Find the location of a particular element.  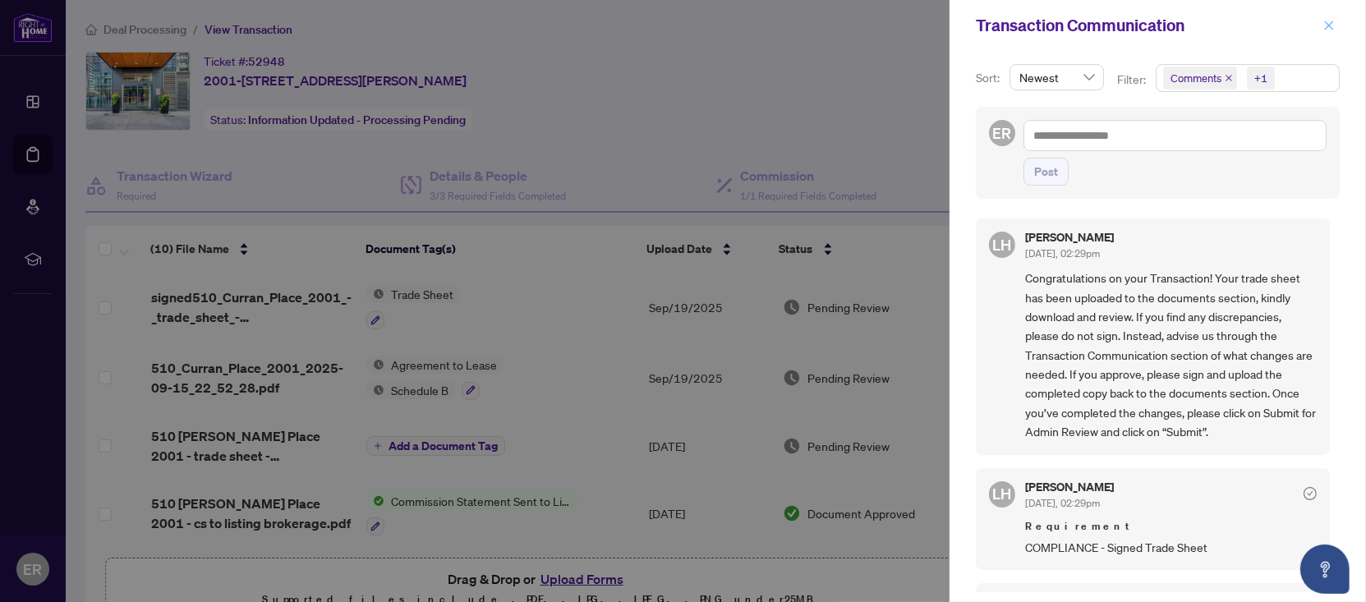

span: check-circle is located at coordinates (1311, 494).